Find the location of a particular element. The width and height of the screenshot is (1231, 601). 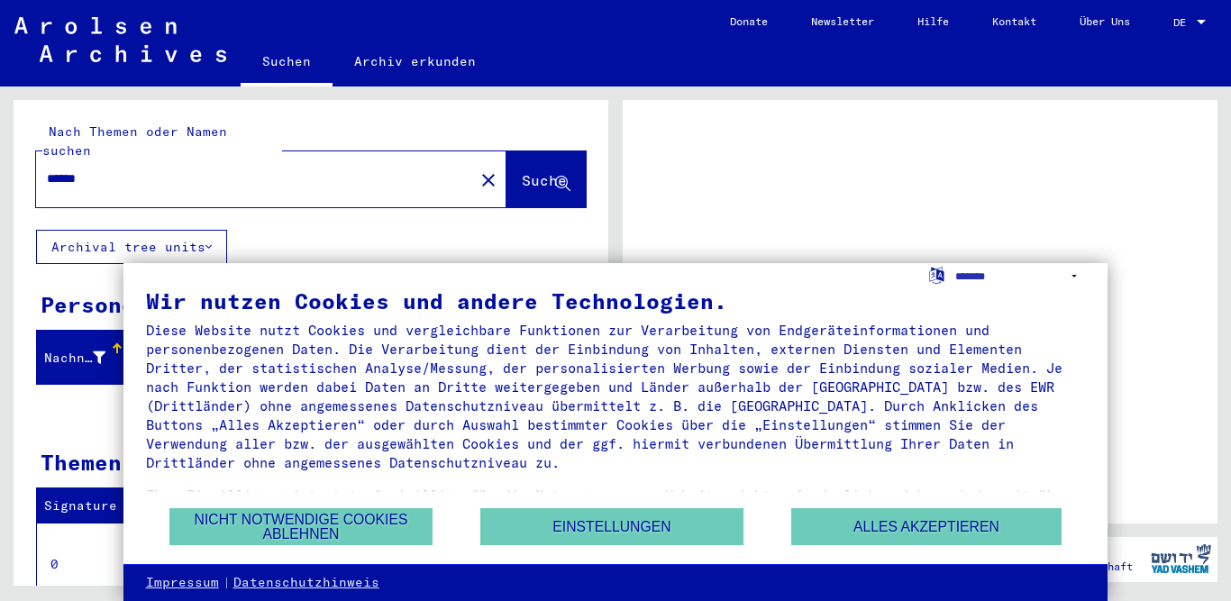

span: Suche is located at coordinates (544, 180).